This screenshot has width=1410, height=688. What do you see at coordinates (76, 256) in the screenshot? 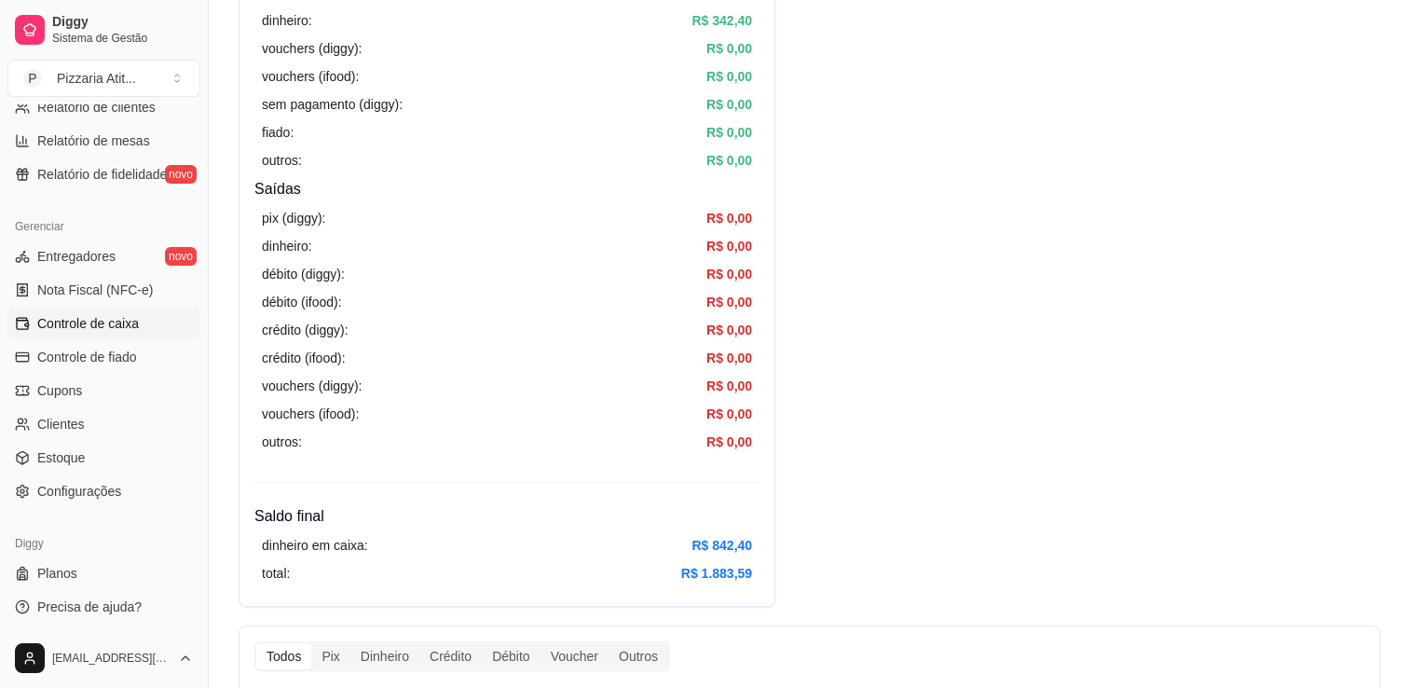
I see `span: Entregadores` at bounding box center [76, 256].